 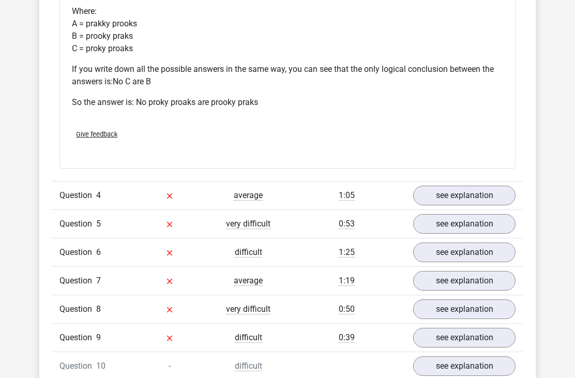 What do you see at coordinates (98, 280) in the screenshot?
I see `span: 7` at bounding box center [98, 280].